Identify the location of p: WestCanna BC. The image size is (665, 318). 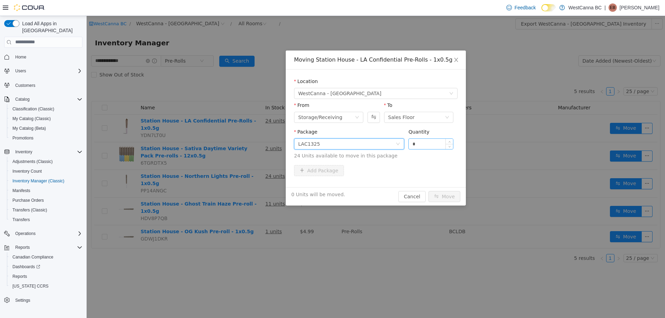
(585, 8).